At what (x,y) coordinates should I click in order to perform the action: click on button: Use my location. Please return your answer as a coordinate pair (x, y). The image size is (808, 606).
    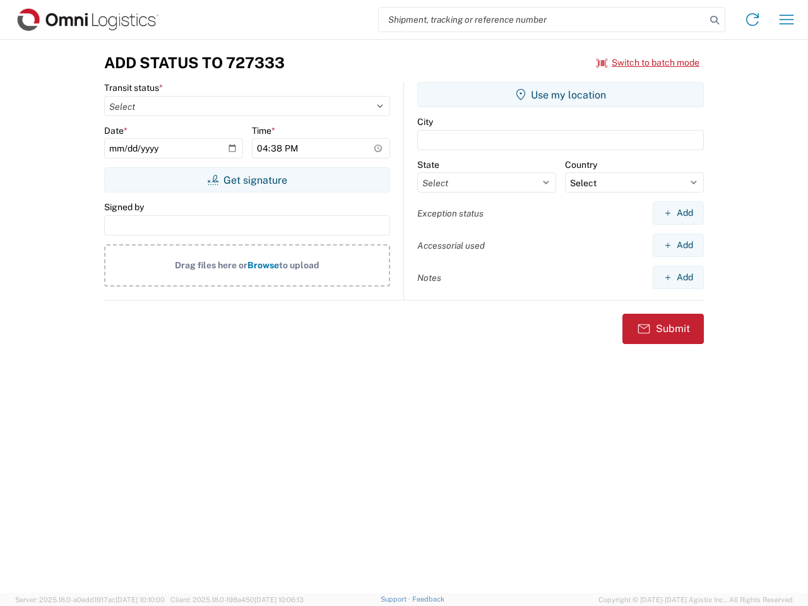
    Looking at the image, I should click on (560, 95).